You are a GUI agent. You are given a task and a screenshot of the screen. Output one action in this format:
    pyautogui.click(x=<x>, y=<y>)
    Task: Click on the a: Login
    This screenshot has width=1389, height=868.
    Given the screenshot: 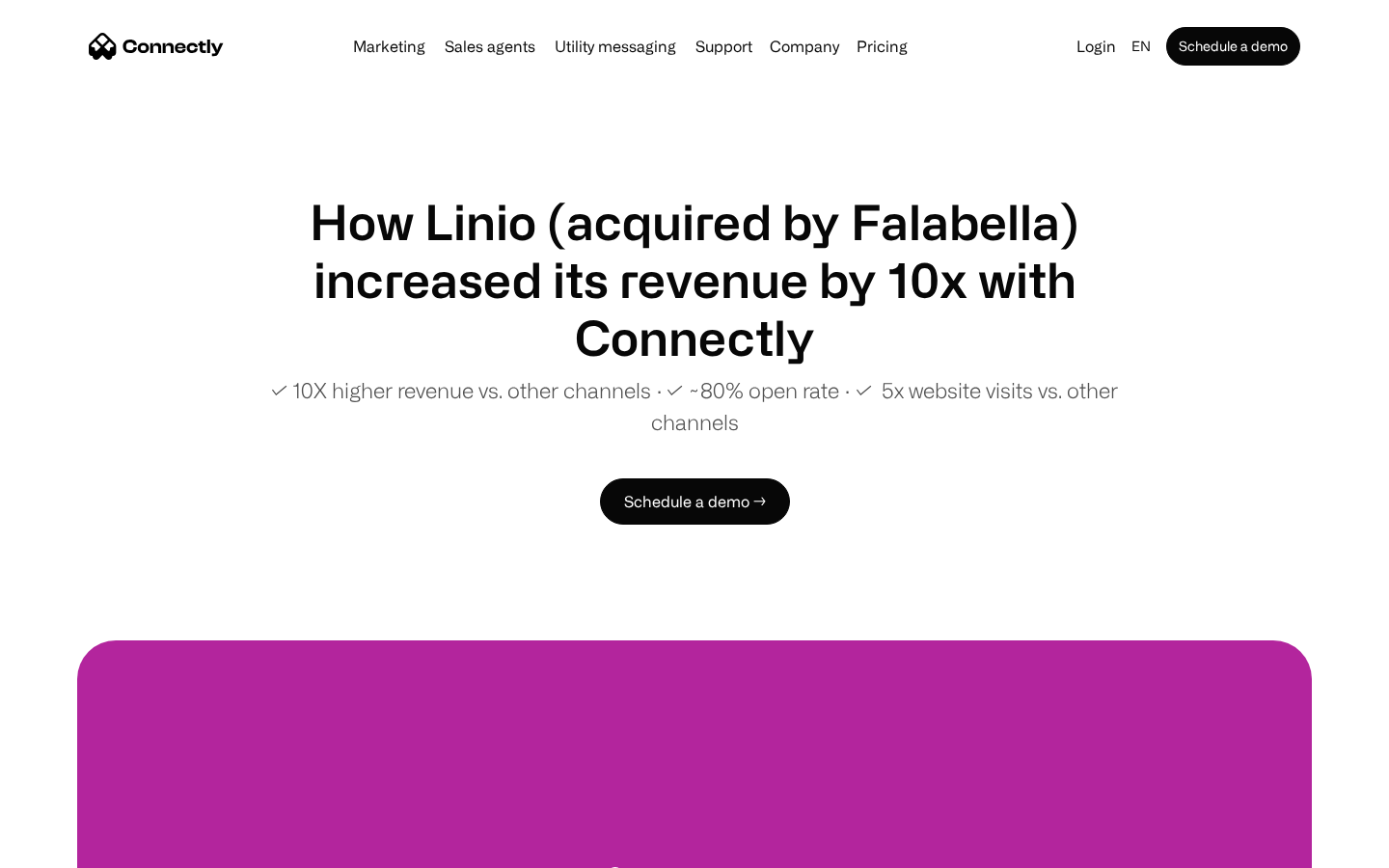 What is the action you would take?
    pyautogui.click(x=1096, y=46)
    